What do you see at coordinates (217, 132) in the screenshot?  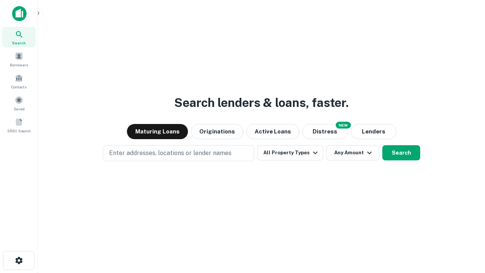 I see `button: Originations` at bounding box center [217, 132].